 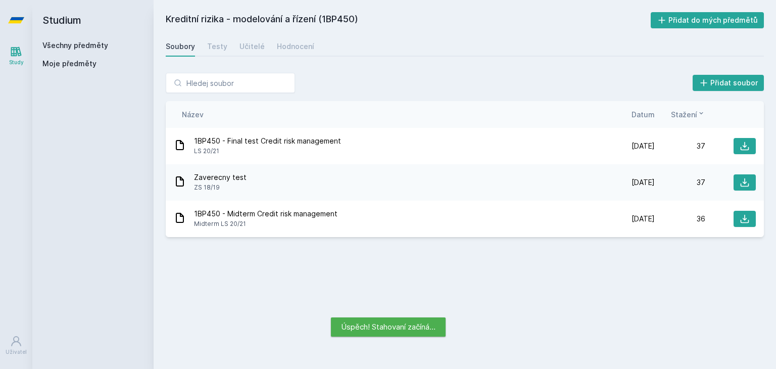 I want to click on a: Všechny předměty, so click(x=75, y=45).